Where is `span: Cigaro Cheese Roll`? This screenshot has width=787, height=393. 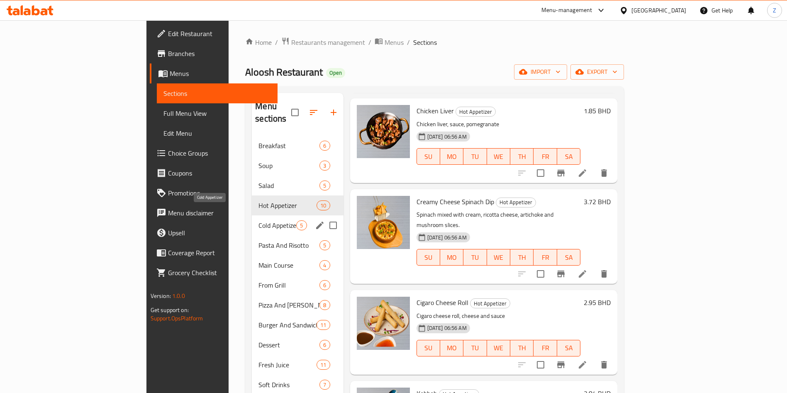 span: Cigaro Cheese Roll is located at coordinates (442, 303).